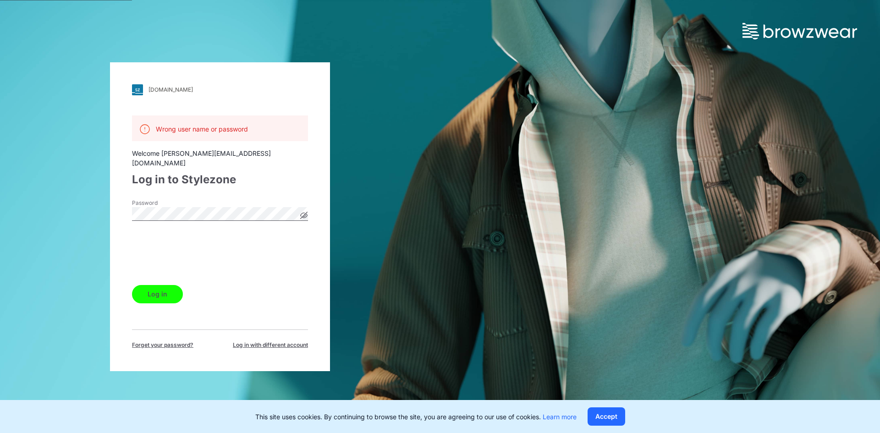 The height and width of the screenshot is (433, 880). I want to click on button: Accept, so click(607, 417).